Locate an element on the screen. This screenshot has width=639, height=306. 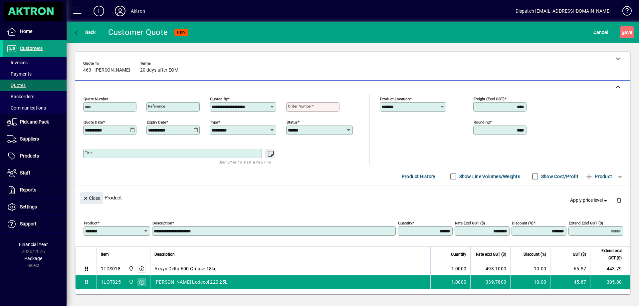
mat-label: Order number is located at coordinates (300, 106).